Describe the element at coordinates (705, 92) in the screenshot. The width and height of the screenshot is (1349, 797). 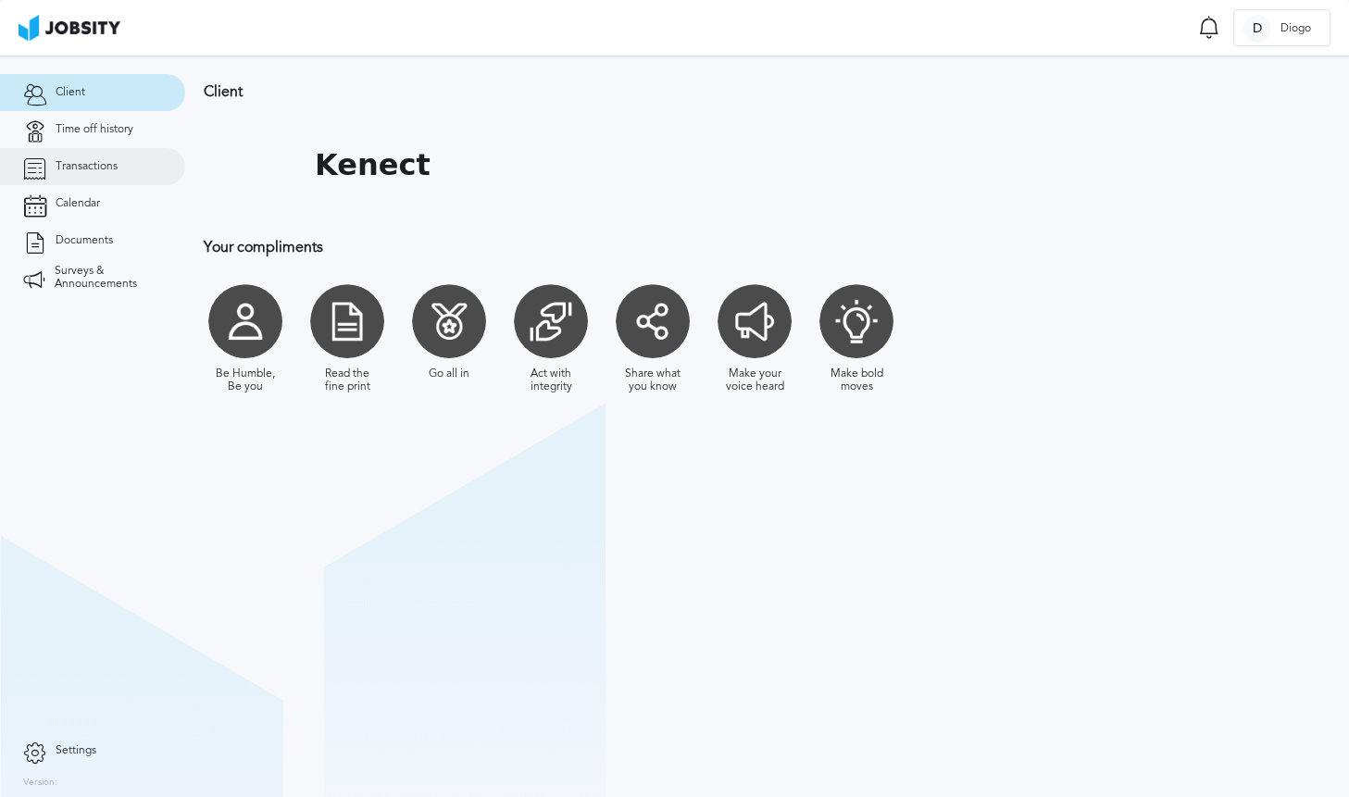
I see `h3: Client` at that location.